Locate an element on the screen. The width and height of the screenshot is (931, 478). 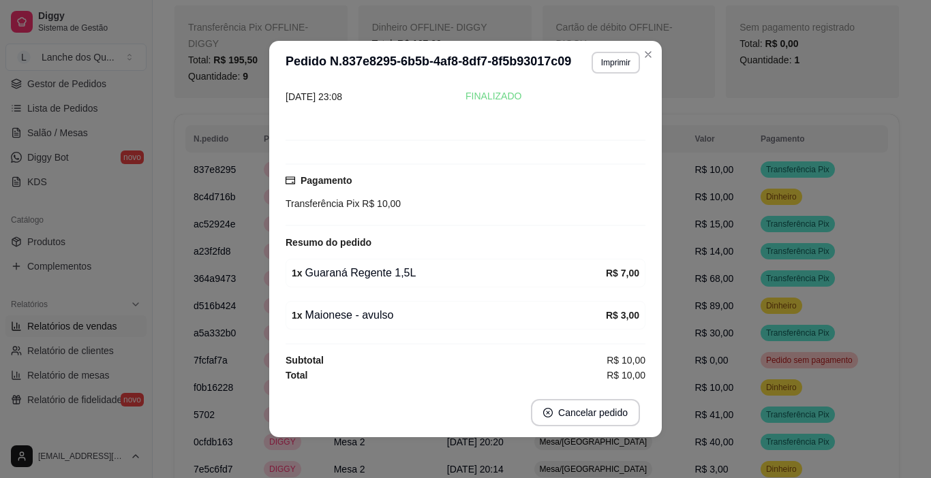
button: Imprimir is located at coordinates (615, 63).